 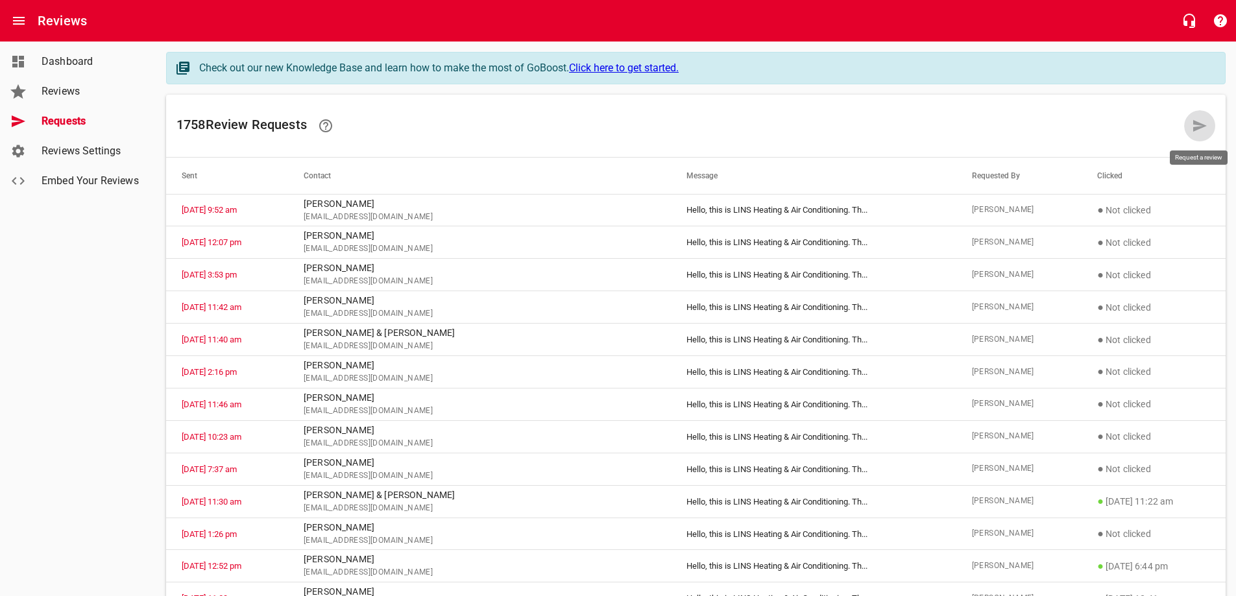 What do you see at coordinates (680, 126) in the screenshot?
I see `h6: 1758 Review Request s` at bounding box center [680, 126].